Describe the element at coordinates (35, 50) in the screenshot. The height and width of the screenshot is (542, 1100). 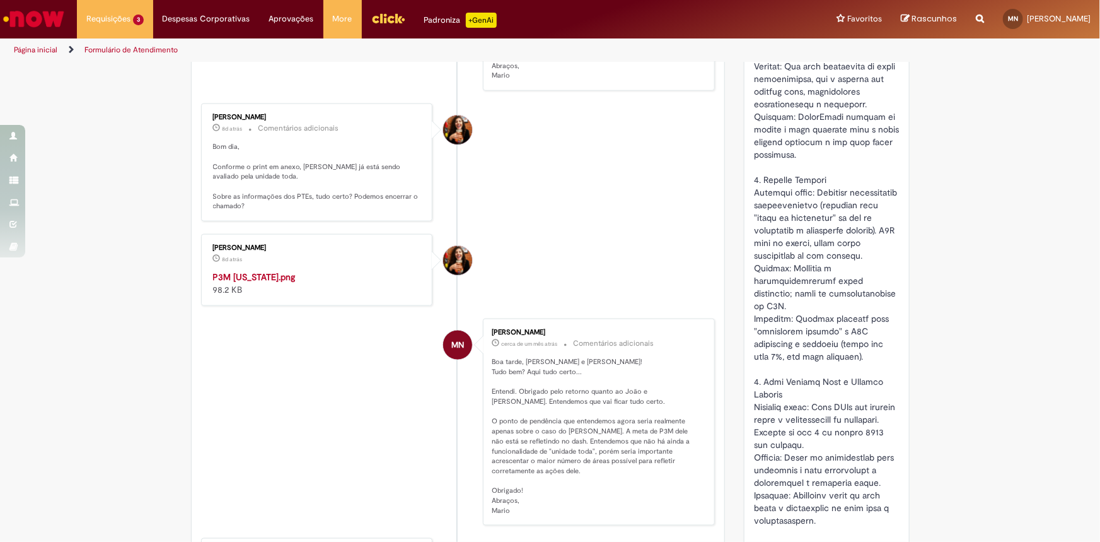
I see `a: Página inicial` at that location.